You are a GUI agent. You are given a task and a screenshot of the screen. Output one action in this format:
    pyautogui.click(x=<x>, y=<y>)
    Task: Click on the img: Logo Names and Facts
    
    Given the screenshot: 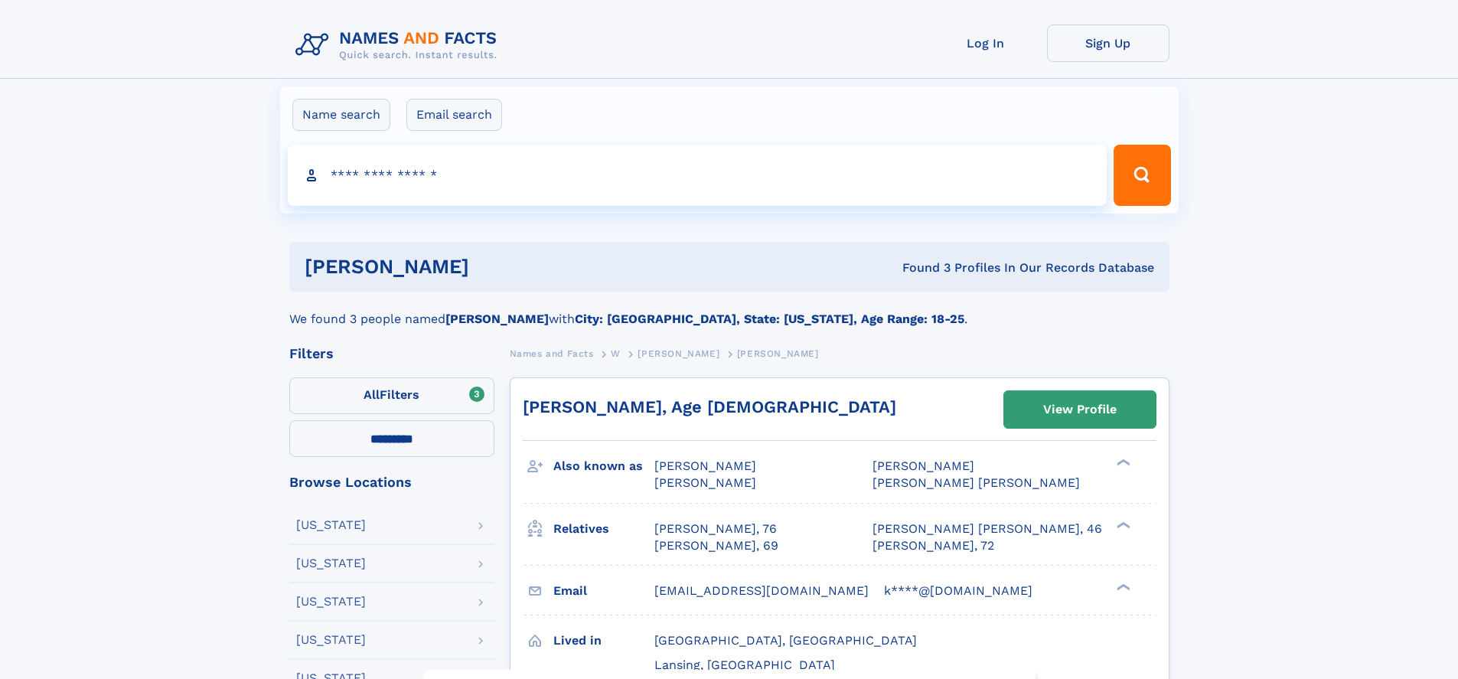 What is the action you would take?
    pyautogui.click(x=400, y=45)
    